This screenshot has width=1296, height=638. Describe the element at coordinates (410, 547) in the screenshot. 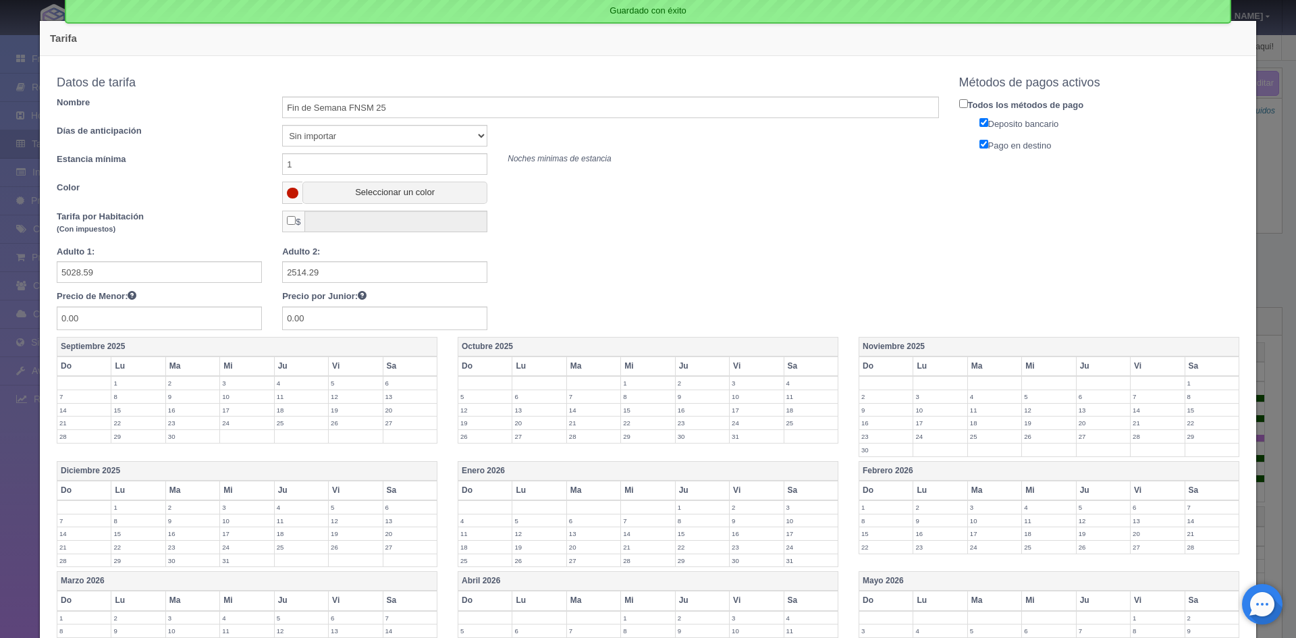

I see `label: 27` at that location.